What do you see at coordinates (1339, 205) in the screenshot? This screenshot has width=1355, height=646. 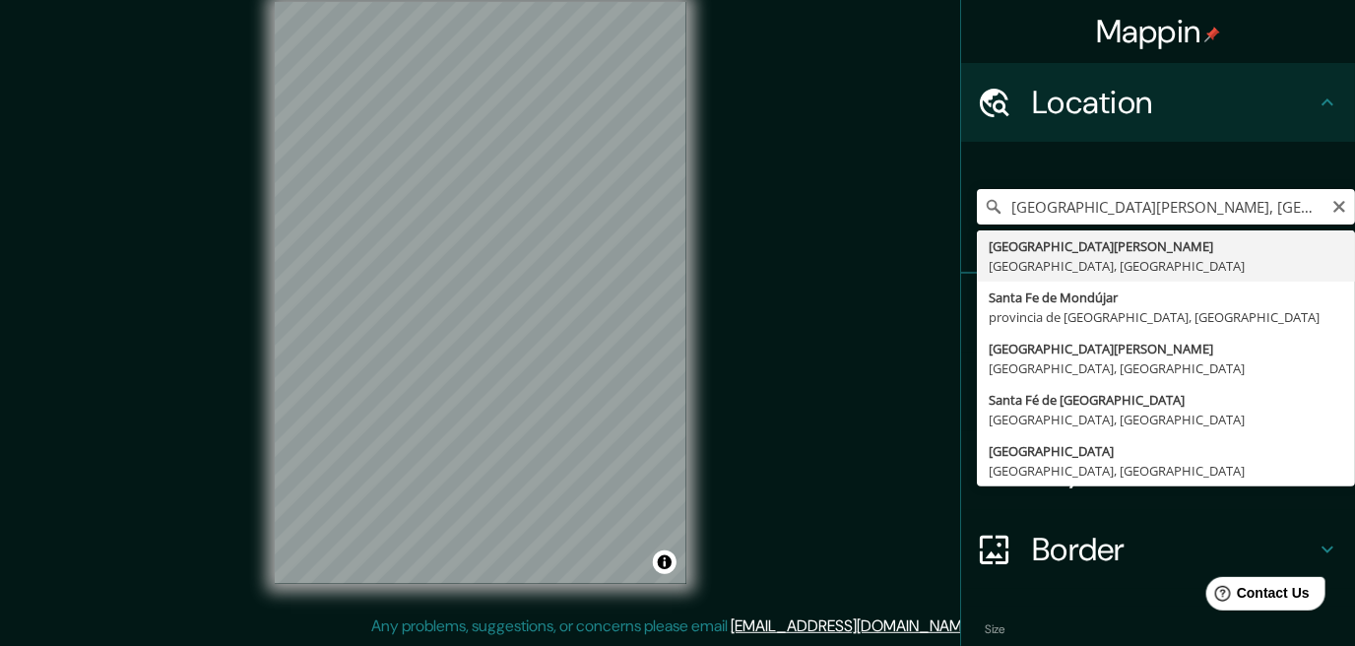 I see `button: Clear` at bounding box center [1339, 205].